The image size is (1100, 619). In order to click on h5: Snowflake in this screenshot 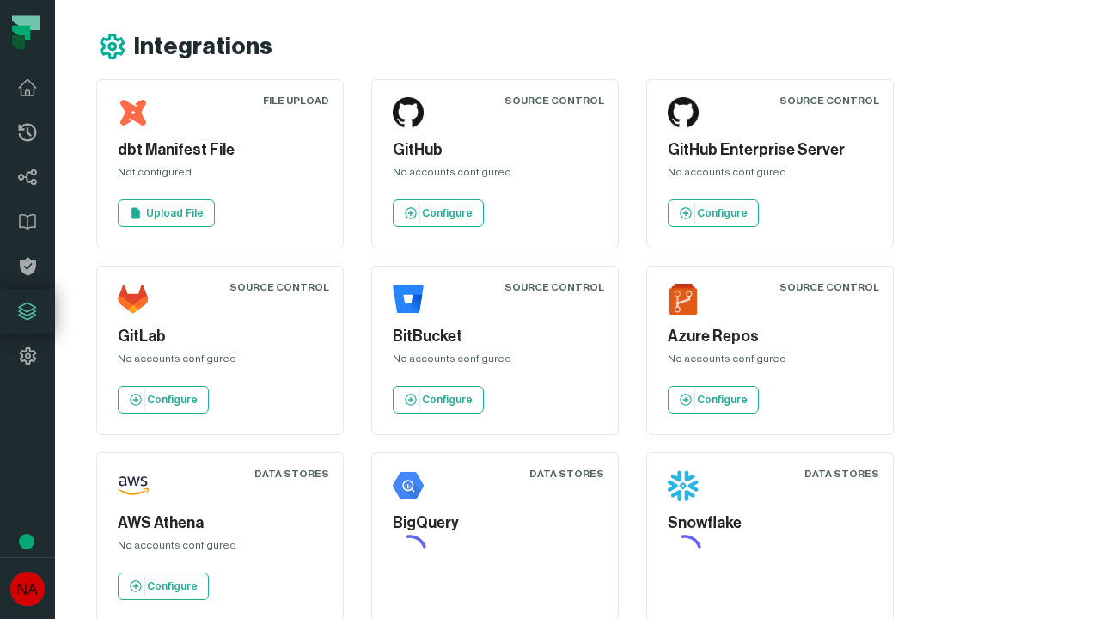, I will do `click(770, 523)`.